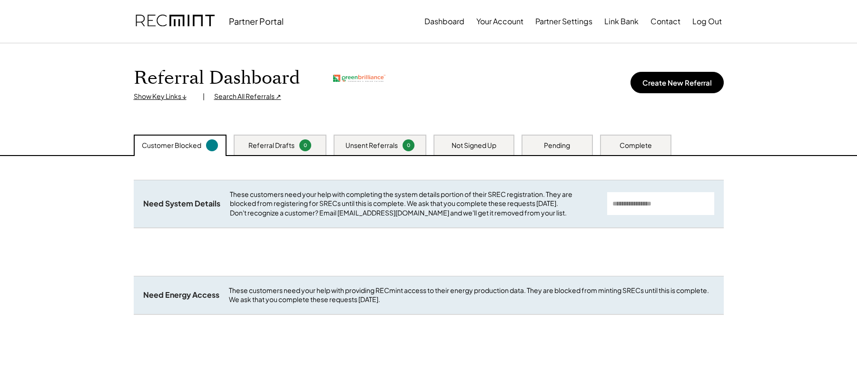 This screenshot has height=391, width=857. Describe the element at coordinates (175, 21) in the screenshot. I see `img: recmint-logotype%403x.png` at that location.